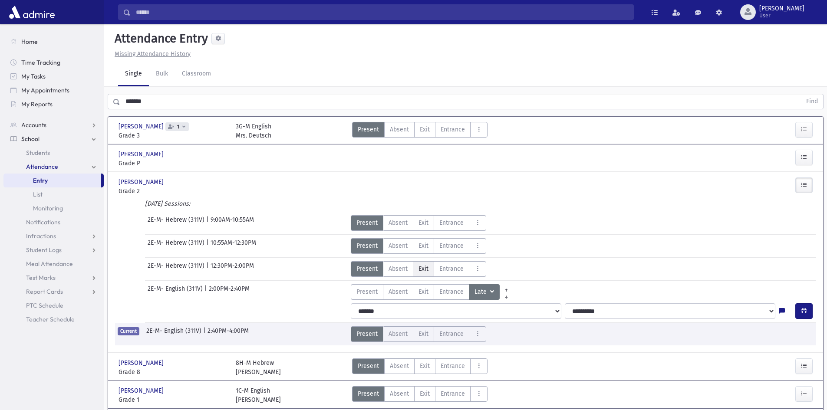  Describe the element at coordinates (45, 306) in the screenshot. I see `span: PTC Schedule` at that location.